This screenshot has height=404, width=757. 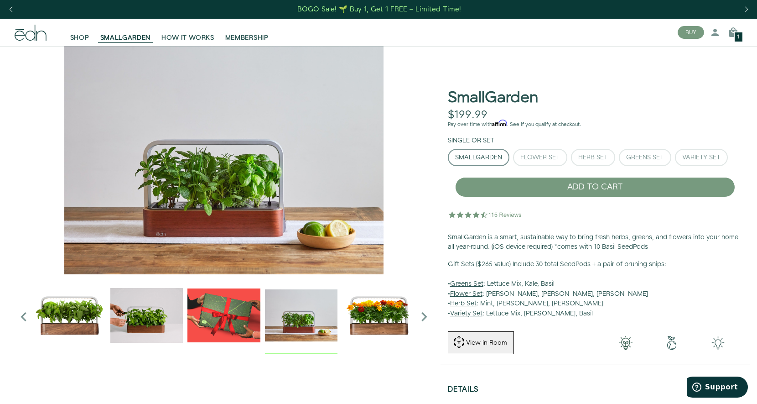 What do you see at coordinates (463, 303) in the screenshot?
I see `u: Herb Set` at bounding box center [463, 303].